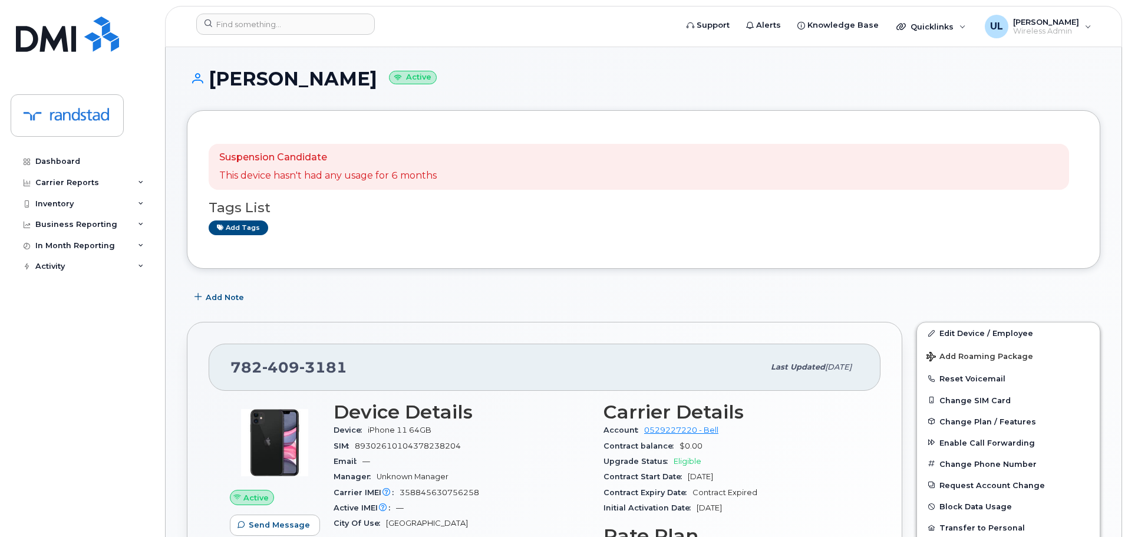  What do you see at coordinates (1009, 485) in the screenshot?
I see `button: Request Account Change` at bounding box center [1009, 485].